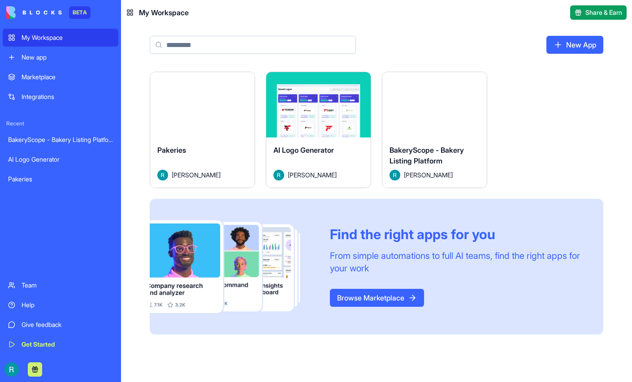 The width and height of the screenshot is (632, 382). Describe the element at coordinates (164, 13) in the screenshot. I see `span: My Workspace` at that location.